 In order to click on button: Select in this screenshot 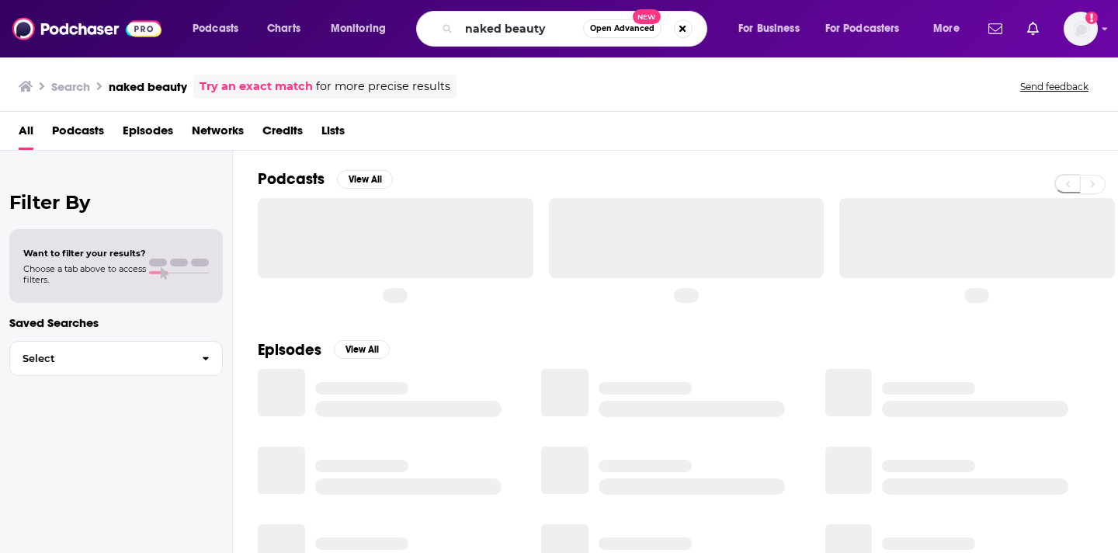, I will do `click(116, 358)`.